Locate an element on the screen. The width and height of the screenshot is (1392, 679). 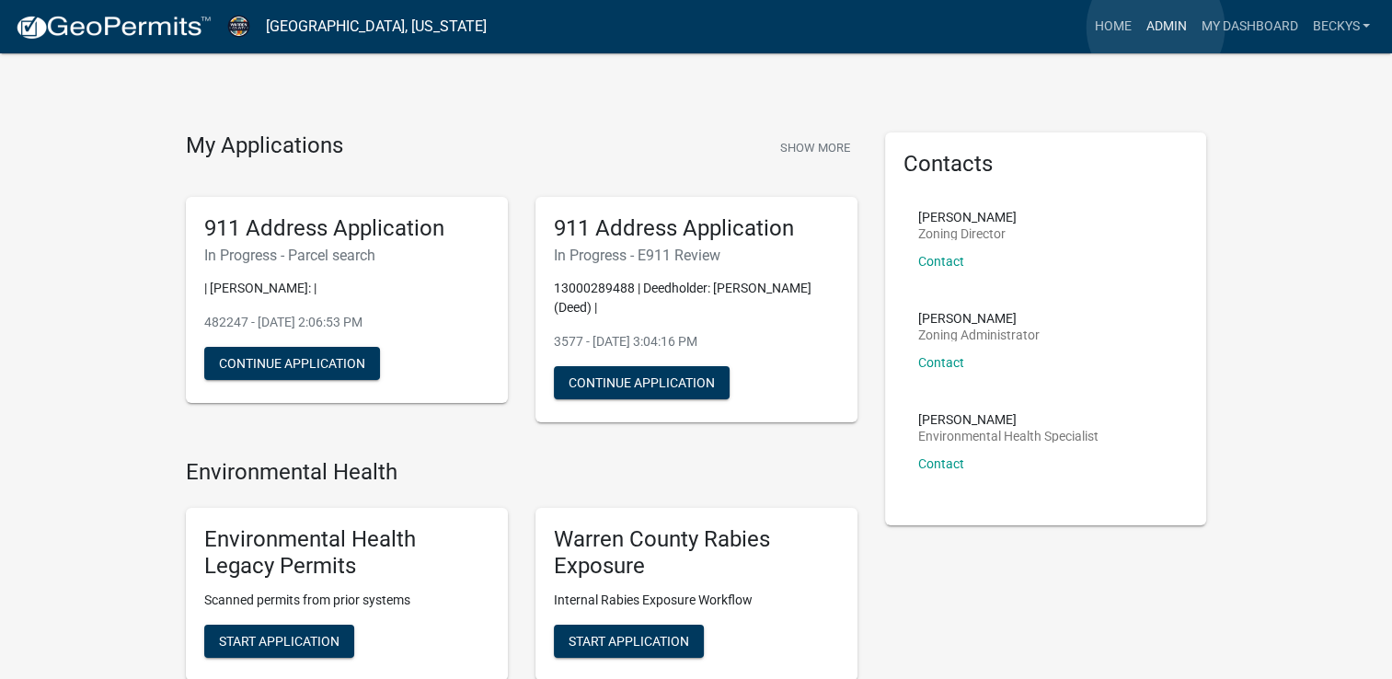
h6: In Progress - E911 Review is located at coordinates (696, 255).